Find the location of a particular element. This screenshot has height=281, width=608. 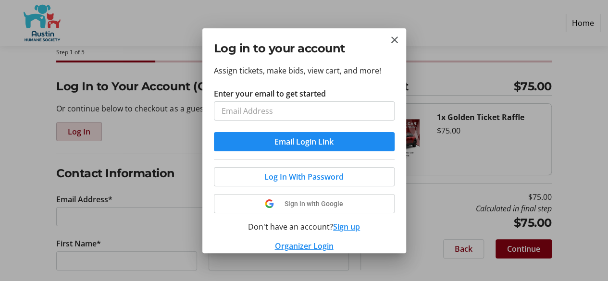

button: Log In With Password is located at coordinates (304, 177).